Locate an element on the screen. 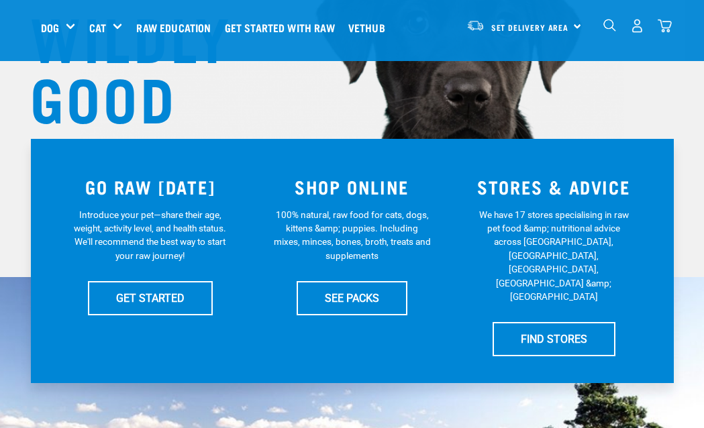 This screenshot has height=428, width=704. a: Cat is located at coordinates (97, 28).